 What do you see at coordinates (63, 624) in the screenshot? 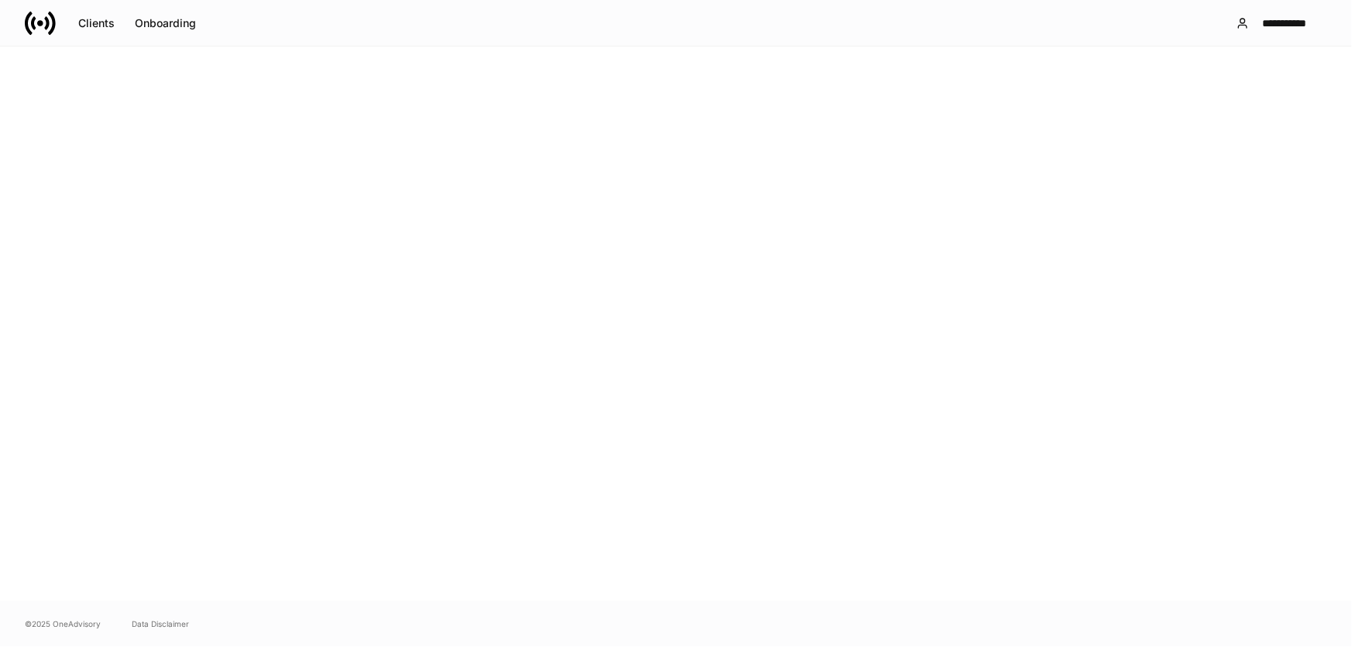
I see `span: © 2025 OneAdvisory` at bounding box center [63, 624].